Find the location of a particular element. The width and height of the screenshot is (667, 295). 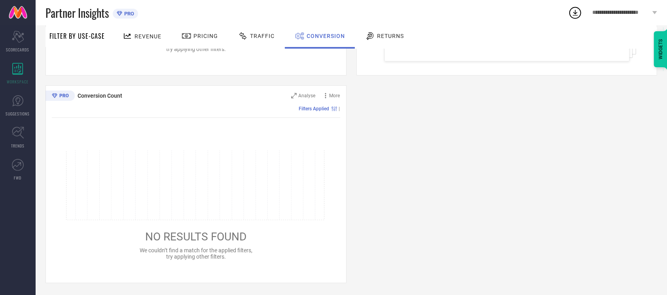

div: Open download list is located at coordinates (576, 13).